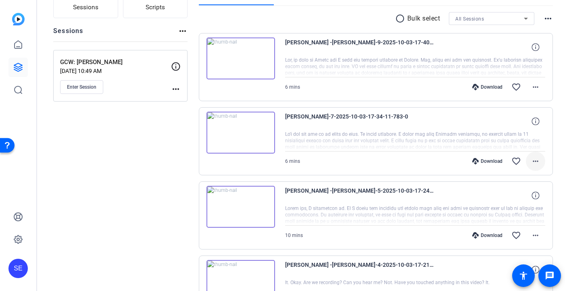 The image size is (565, 291). Describe the element at coordinates (523, 276) in the screenshot. I see `mat-icon: accessibility` at that location.